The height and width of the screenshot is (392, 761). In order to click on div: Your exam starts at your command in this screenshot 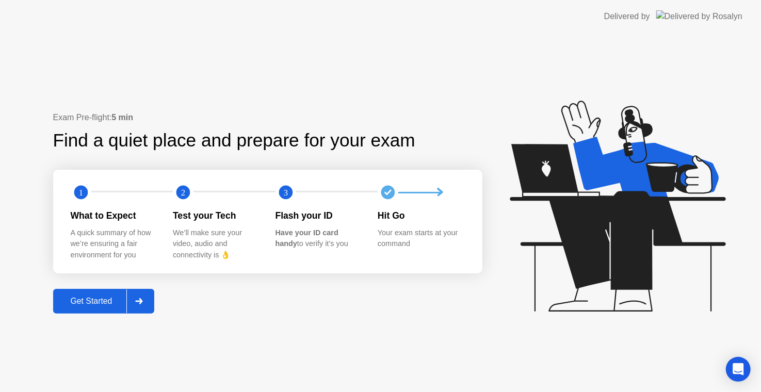, I will do `click(421, 238)`.